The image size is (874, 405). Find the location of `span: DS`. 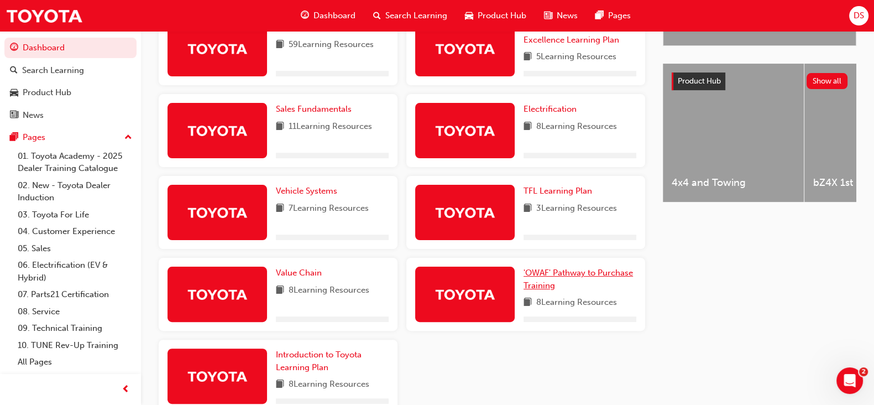

span: DS is located at coordinates (858, 15).